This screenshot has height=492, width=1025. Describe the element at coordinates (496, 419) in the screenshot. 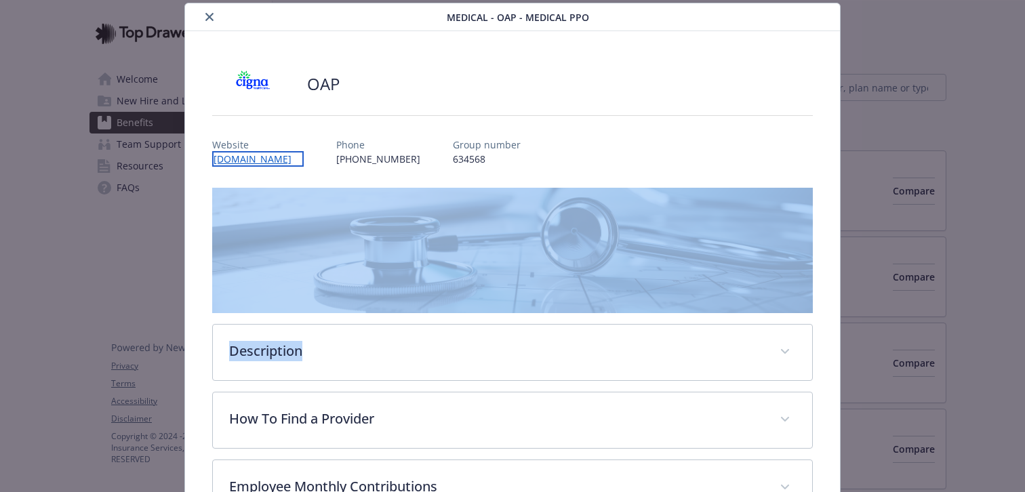

I see `p: How To Find a Provider` at that location.